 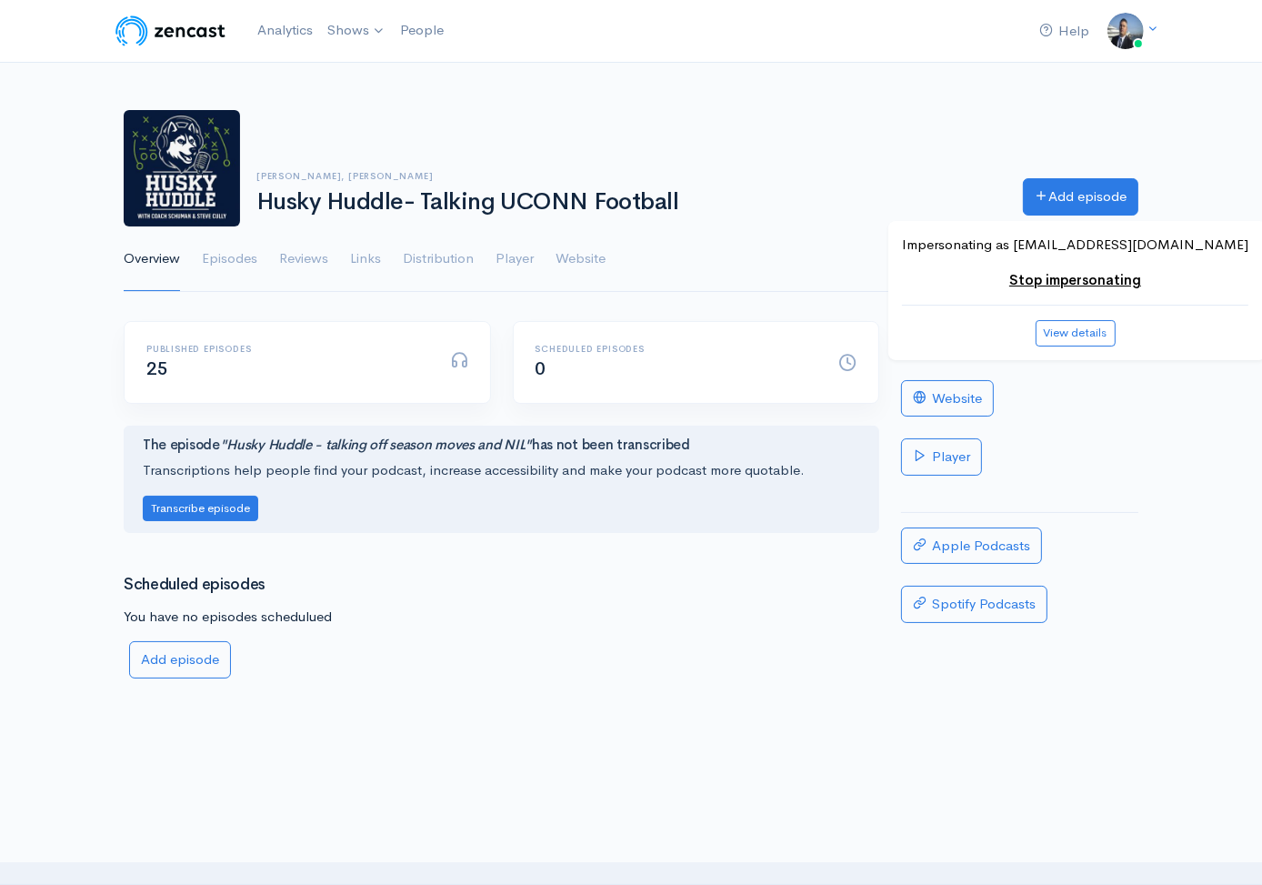 I want to click on button: Transcribe episode, so click(x=200, y=508).